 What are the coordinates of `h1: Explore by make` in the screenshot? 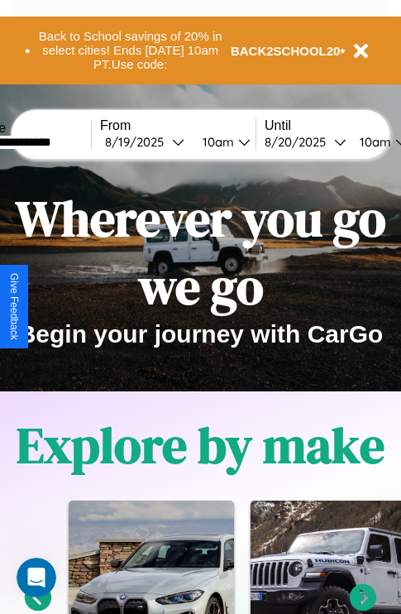 It's located at (200, 445).